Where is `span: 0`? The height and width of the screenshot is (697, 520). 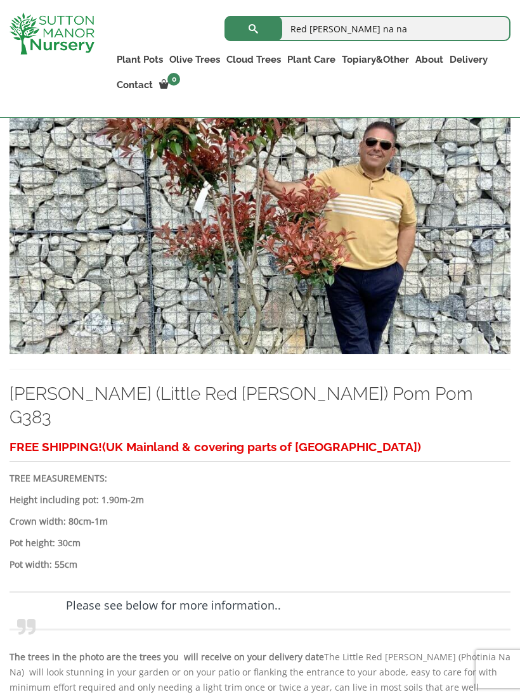
span: 0 is located at coordinates (174, 79).